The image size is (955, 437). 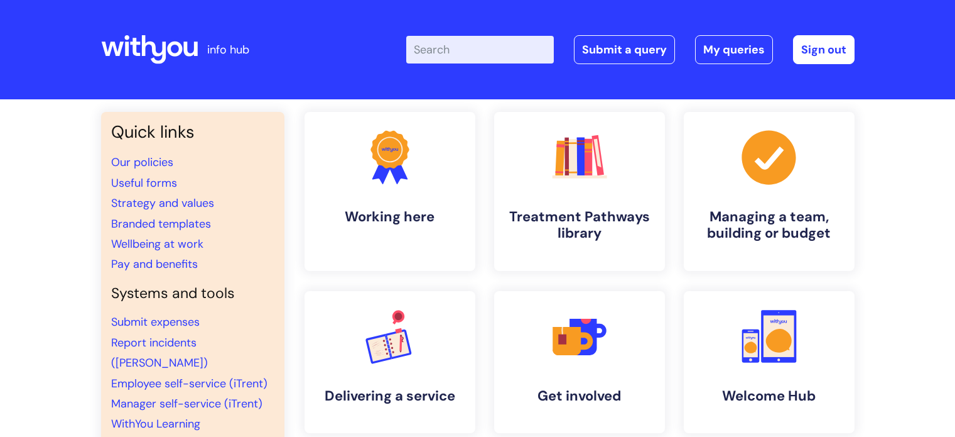 I want to click on h4: Managing a team, building or budget, so click(x=769, y=225).